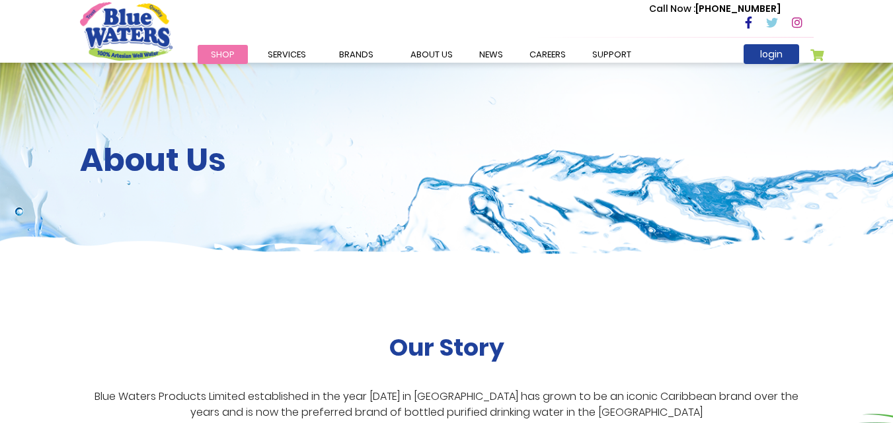 The width and height of the screenshot is (893, 423). I want to click on h2: About Us, so click(447, 161).